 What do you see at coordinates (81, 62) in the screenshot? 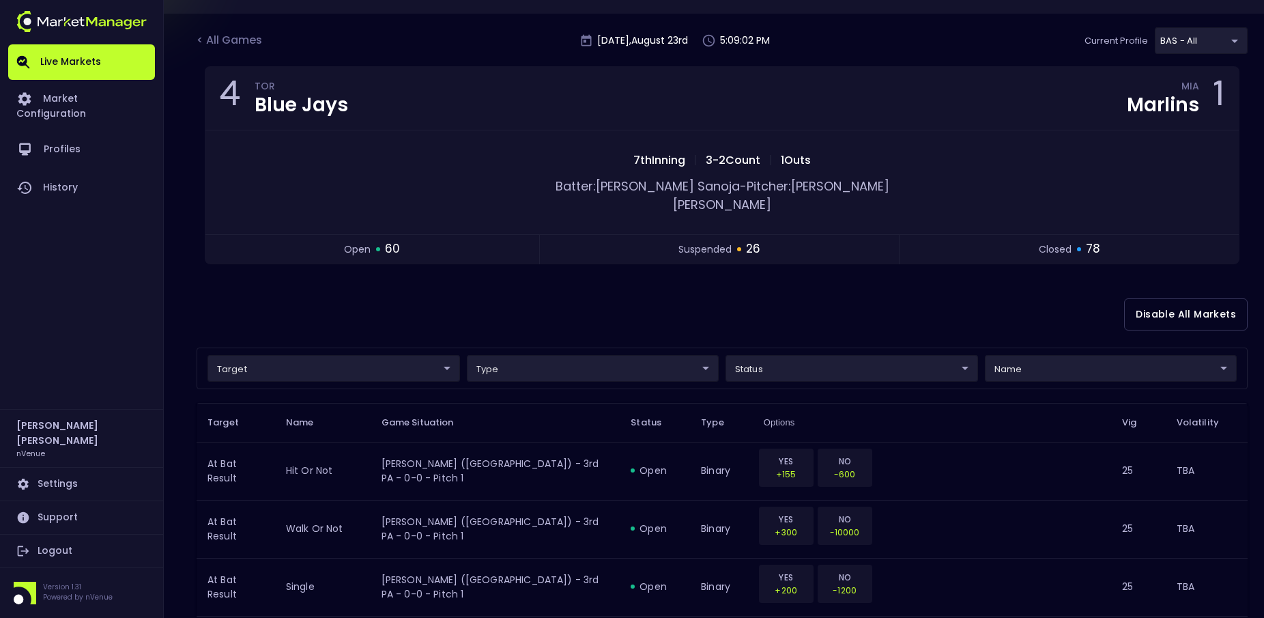
I see `a: Live Markets` at bounding box center [81, 62].